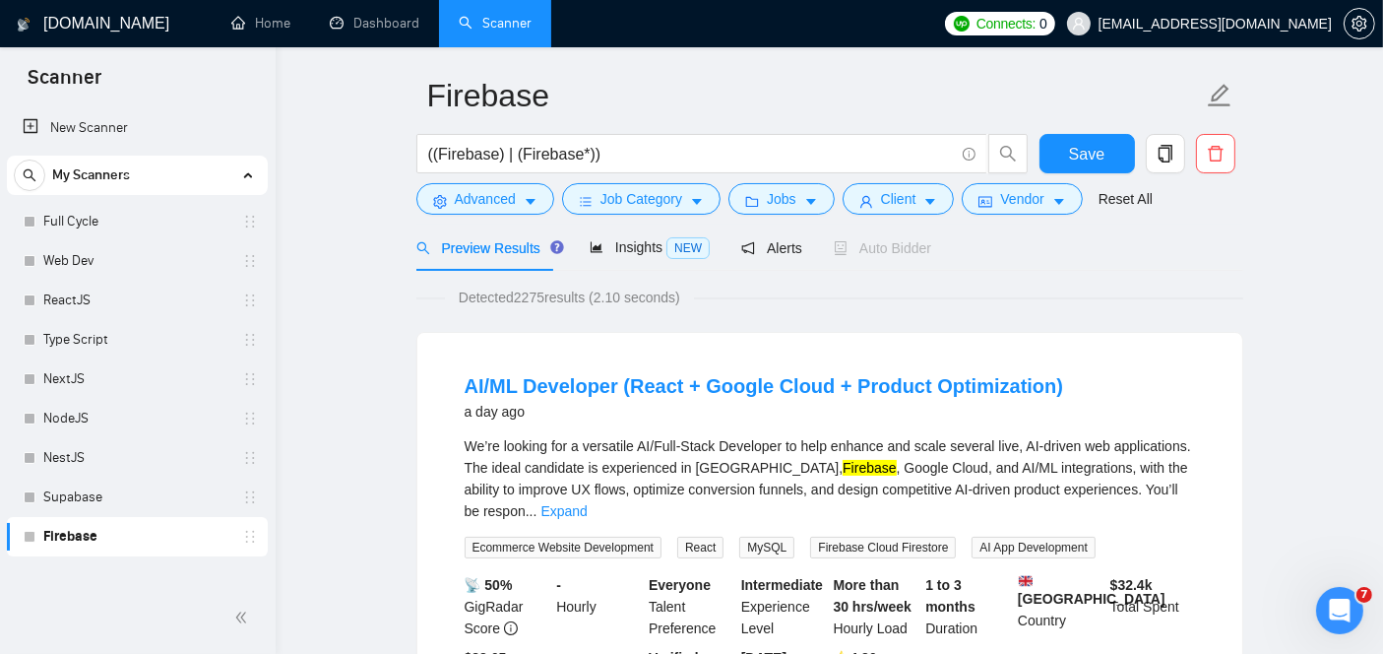  I want to click on a: Reset All, so click(1125, 199).